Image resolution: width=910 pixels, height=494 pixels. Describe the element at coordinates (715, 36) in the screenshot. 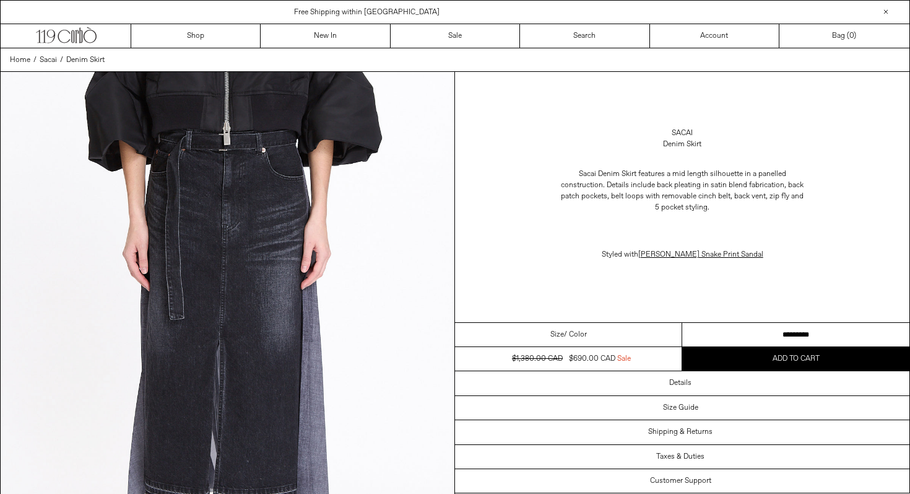

I see `a: Account` at that location.